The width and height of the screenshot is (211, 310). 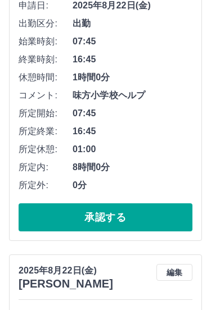 What do you see at coordinates (132, 95) in the screenshot?
I see `span: 味方小学校ヘルプ` at bounding box center [132, 95].